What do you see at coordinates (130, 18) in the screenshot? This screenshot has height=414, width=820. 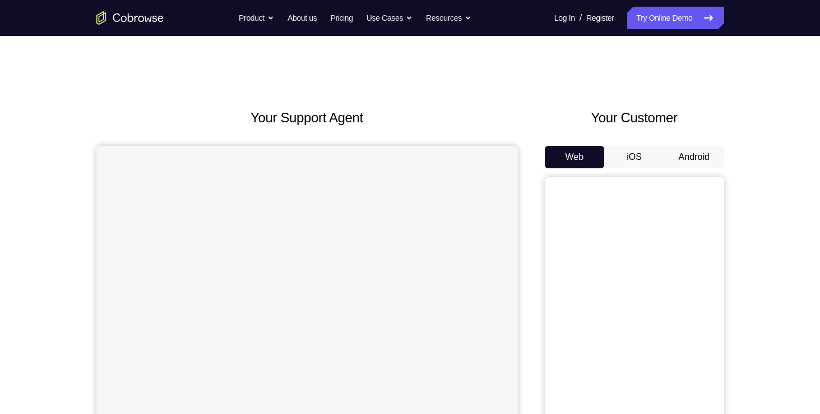 I see `a: Go to the home page` at bounding box center [130, 18].